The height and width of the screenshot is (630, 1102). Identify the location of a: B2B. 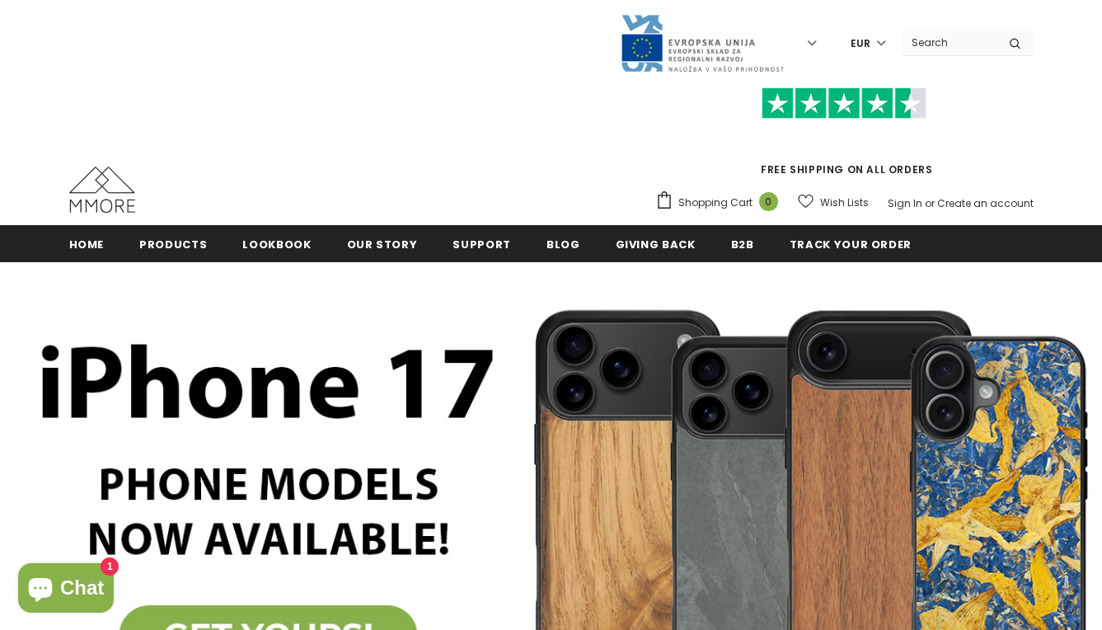
(743, 243).